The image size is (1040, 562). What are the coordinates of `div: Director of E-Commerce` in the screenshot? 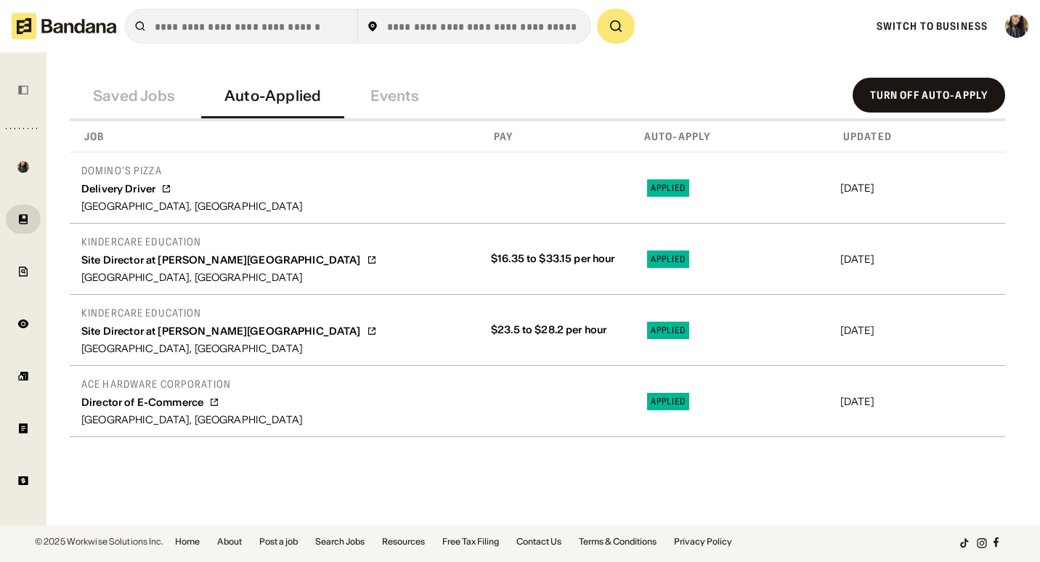 It's located at (142, 402).